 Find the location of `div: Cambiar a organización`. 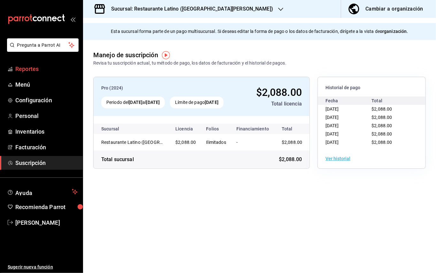

div: Cambiar a organización is located at coordinates (394, 9).